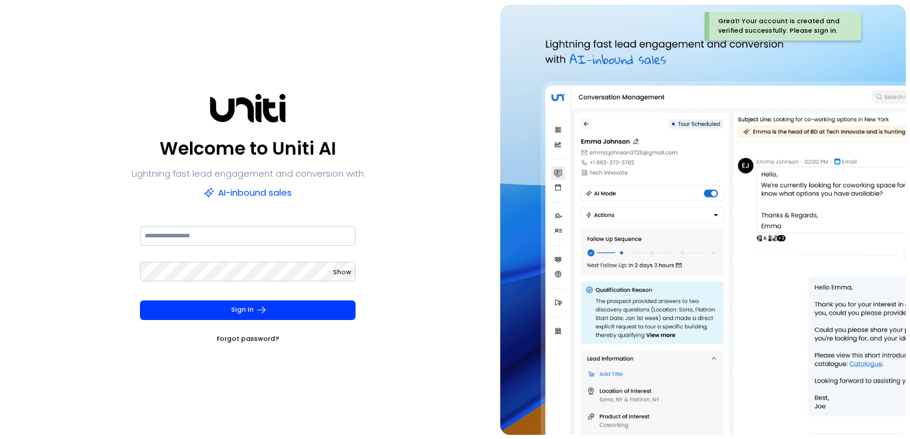 Image resolution: width=910 pixels, height=439 pixels. I want to click on p: Lightning fast lead engagement and conversion with, so click(248, 174).